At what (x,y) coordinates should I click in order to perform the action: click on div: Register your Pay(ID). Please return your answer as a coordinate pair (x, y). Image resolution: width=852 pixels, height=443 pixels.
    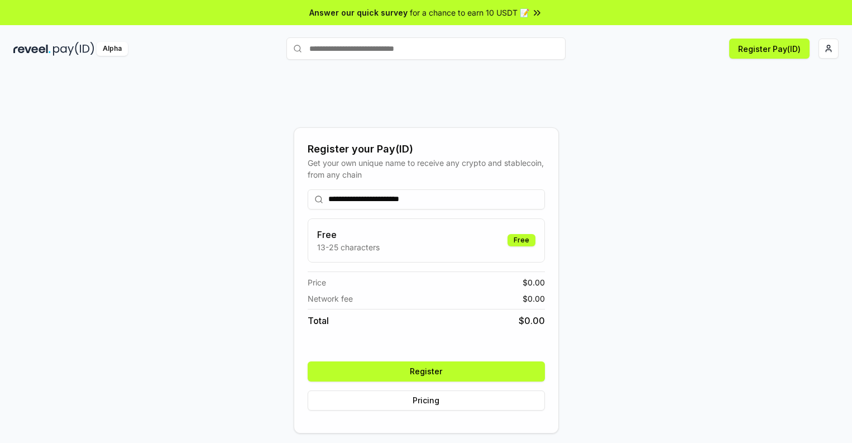
    Looking at the image, I should click on (426, 149).